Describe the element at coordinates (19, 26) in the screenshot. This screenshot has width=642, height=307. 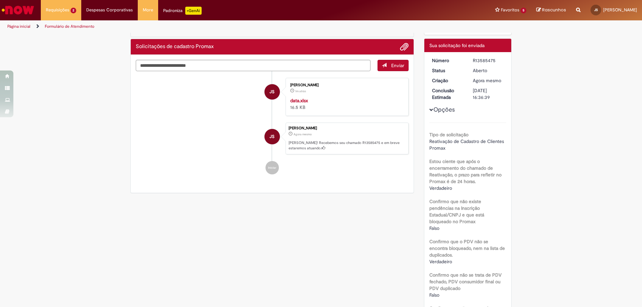
I see `a: Página inicial` at that location.